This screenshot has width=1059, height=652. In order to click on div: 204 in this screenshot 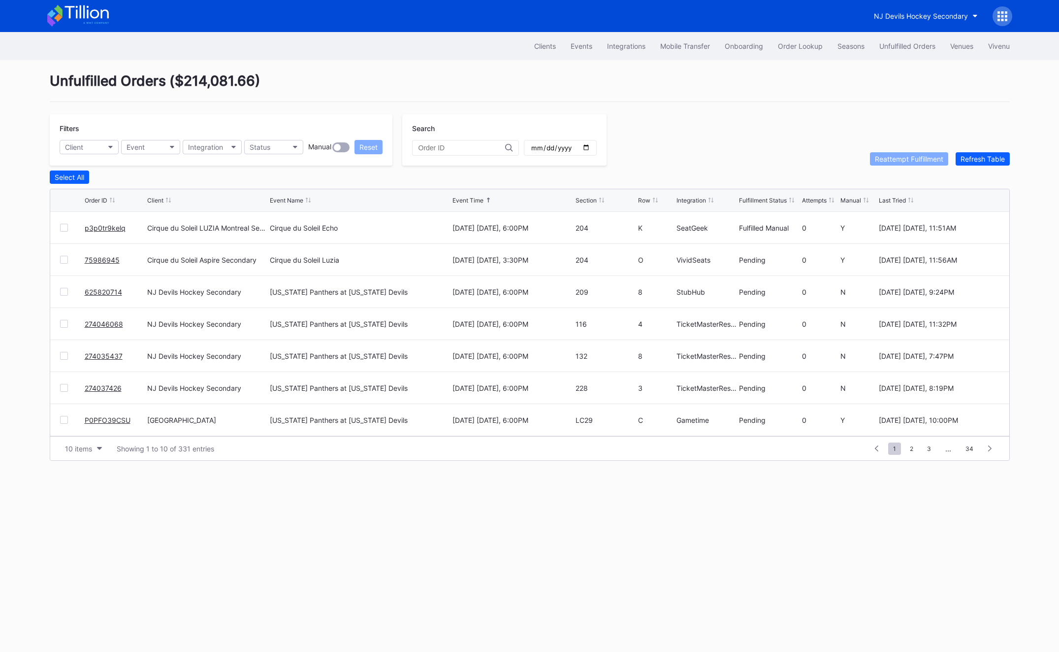, I will do `click(606, 228)`.